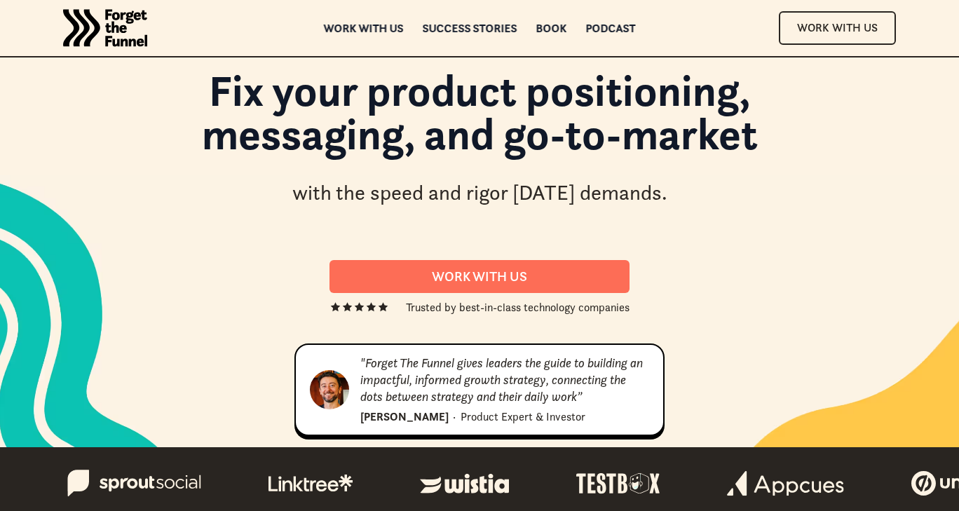  I want to click on a: Book, so click(551, 28).